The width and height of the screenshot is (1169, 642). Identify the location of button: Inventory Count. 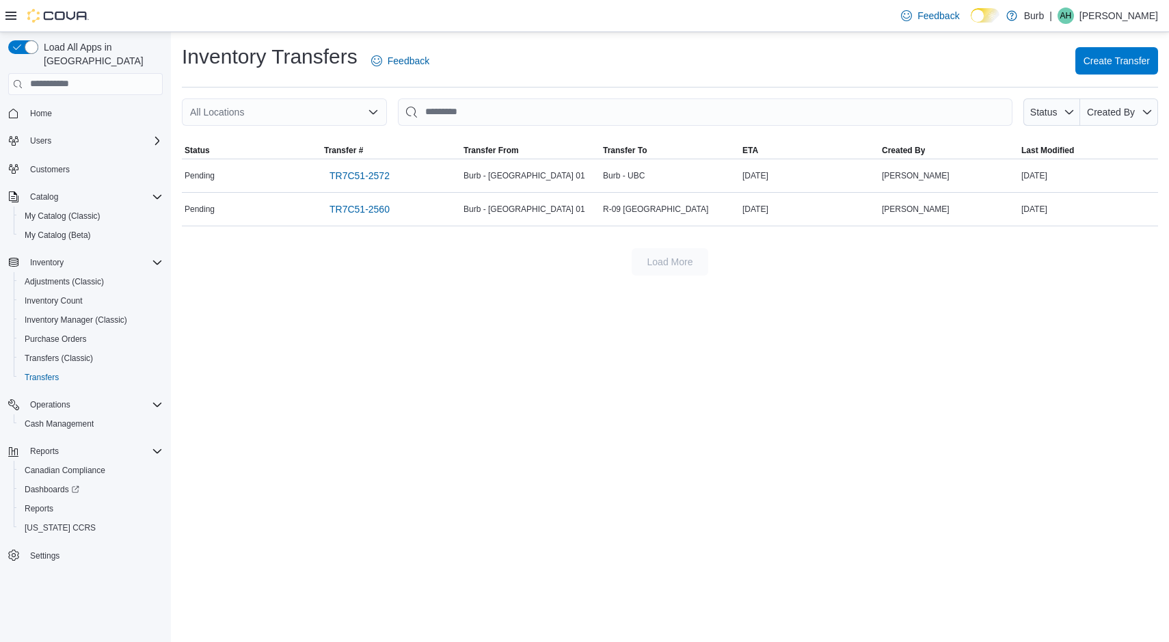
(91, 301).